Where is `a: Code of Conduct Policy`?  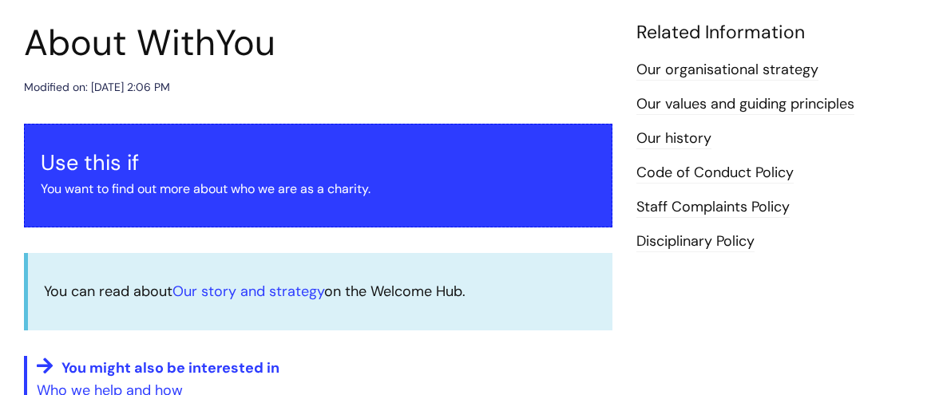 a: Code of Conduct Policy is located at coordinates (715, 173).